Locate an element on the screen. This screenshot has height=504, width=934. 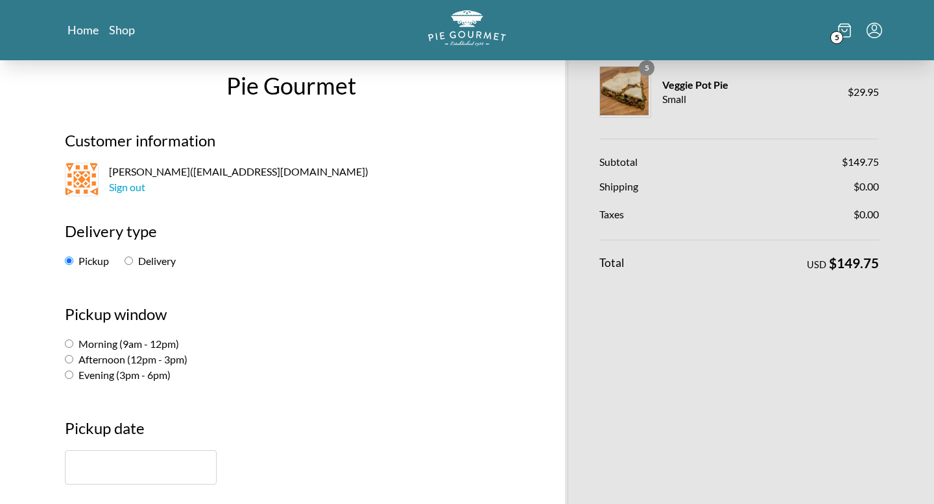
label: Afternoon (12pm - 3pm) is located at coordinates (126, 359).